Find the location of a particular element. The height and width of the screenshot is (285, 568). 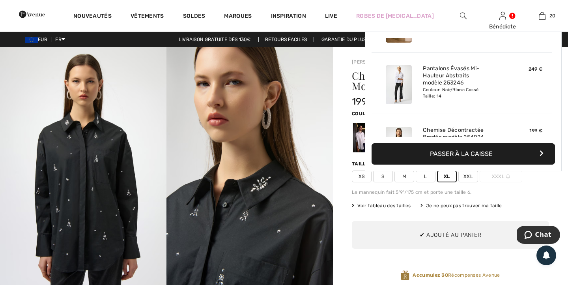

button: ✔ Ajouté au panier is located at coordinates (451, 235).